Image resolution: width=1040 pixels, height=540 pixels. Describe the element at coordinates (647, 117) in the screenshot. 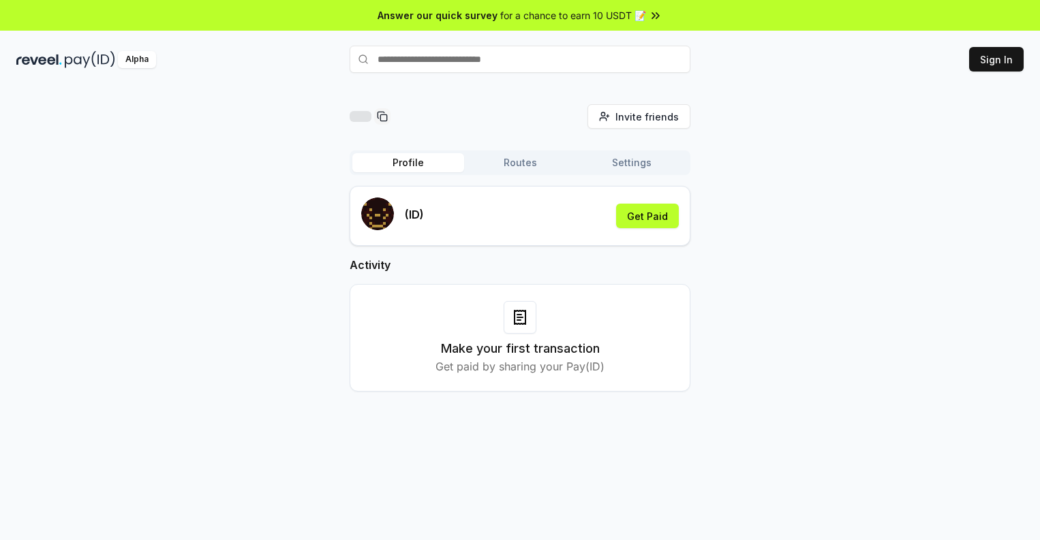

I see `span: Invite friends` at that location.